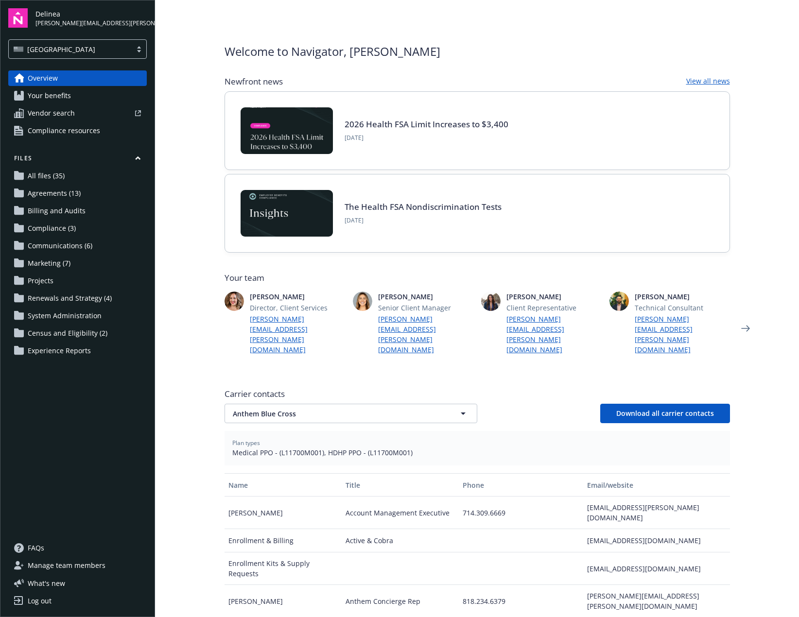  Describe the element at coordinates (18, 18) in the screenshot. I see `img: navigator-logo.svg` at that location.